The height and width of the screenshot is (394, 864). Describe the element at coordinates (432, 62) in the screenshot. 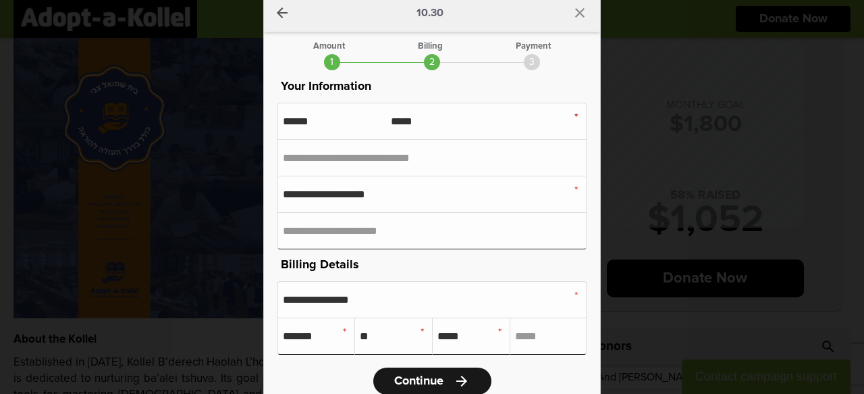

I see `div: 2` at that location.